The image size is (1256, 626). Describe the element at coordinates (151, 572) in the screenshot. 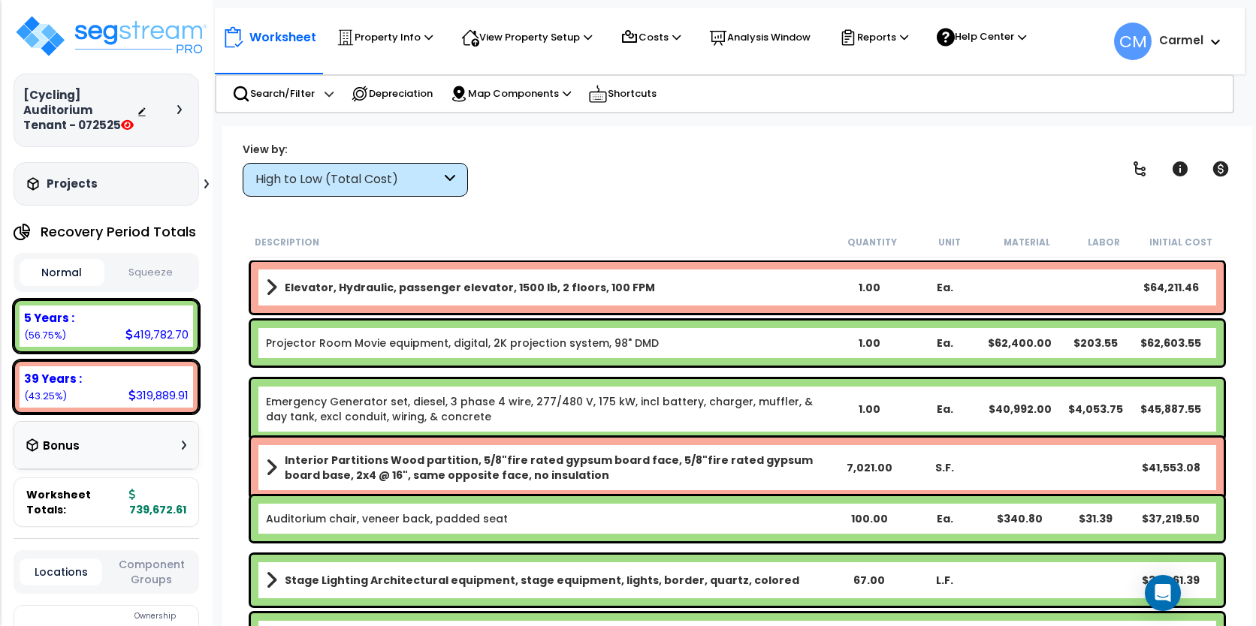

I see `button: Component Groups` at that location.